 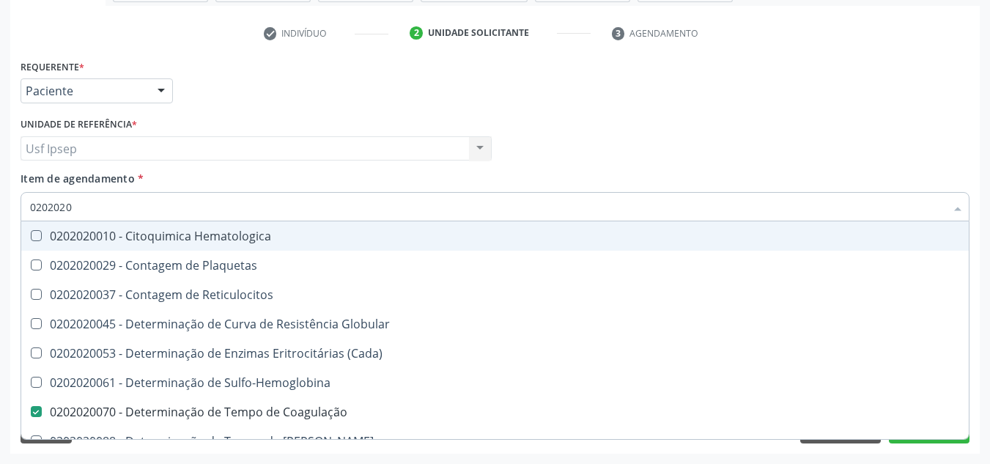 What do you see at coordinates (495, 353) in the screenshot?
I see `div: 0202020053 - Determinação de Enzimas Eritrocitárias (Cada)` at bounding box center [495, 353].